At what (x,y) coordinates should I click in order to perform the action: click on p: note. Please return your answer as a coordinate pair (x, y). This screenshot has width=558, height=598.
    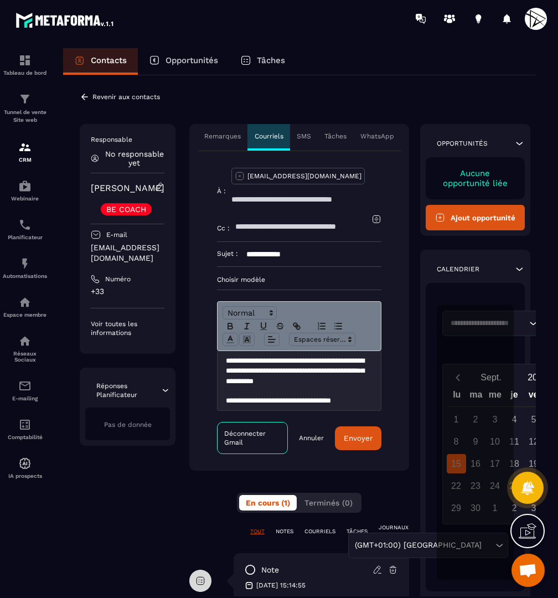
    Looking at the image, I should click on (270, 570).